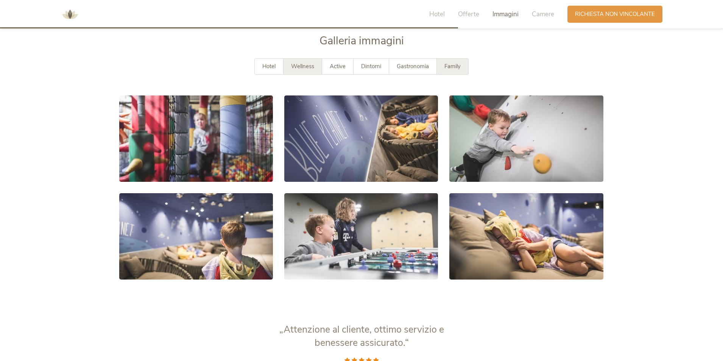  I want to click on span: Dintorni, so click(371, 66).